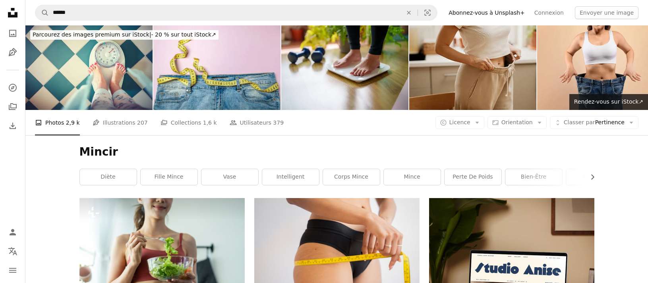 Image resolution: width=648 pixels, height=283 pixels. Describe the element at coordinates (486, 13) in the screenshot. I see `a: Abonnez-vous à Unsplash+` at that location.